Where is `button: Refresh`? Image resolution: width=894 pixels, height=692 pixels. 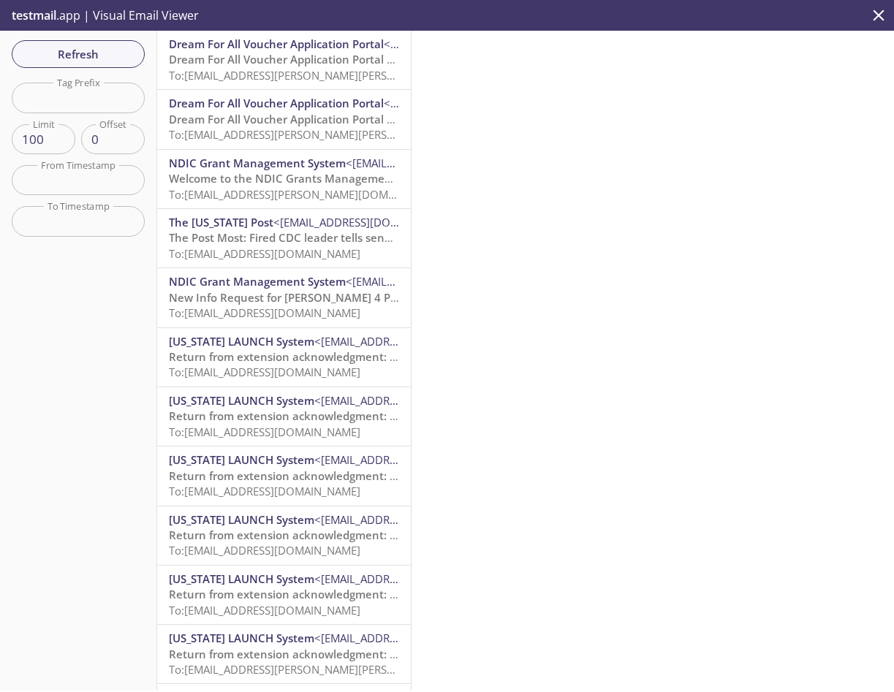
button: Refresh is located at coordinates (78, 54).